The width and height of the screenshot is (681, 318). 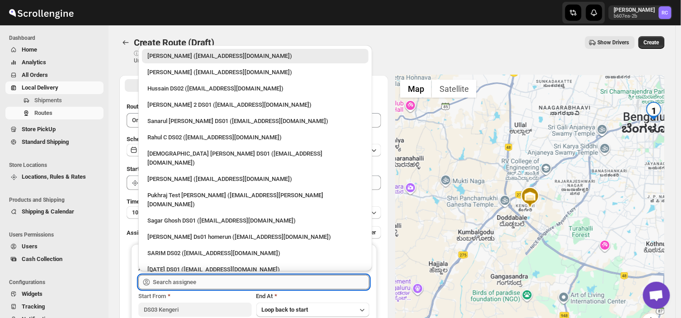 I want to click on span: Route Name, so click(x=142, y=106).